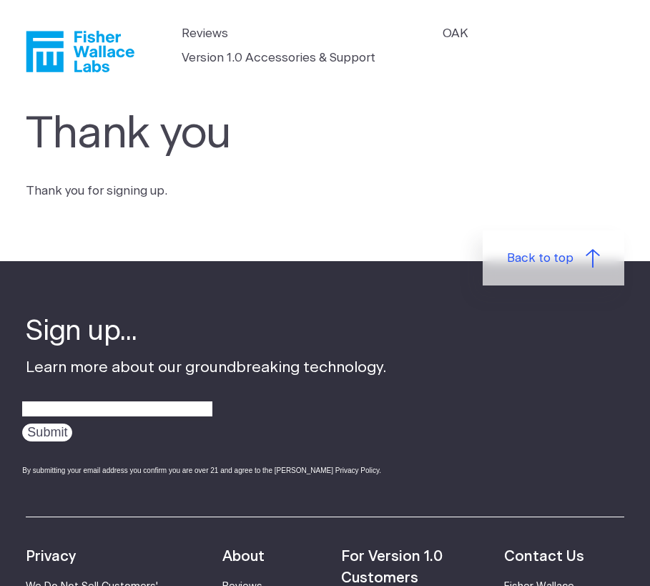 The image size is (650, 586). Describe the element at coordinates (206, 331) in the screenshot. I see `h4: Sign up...` at that location.